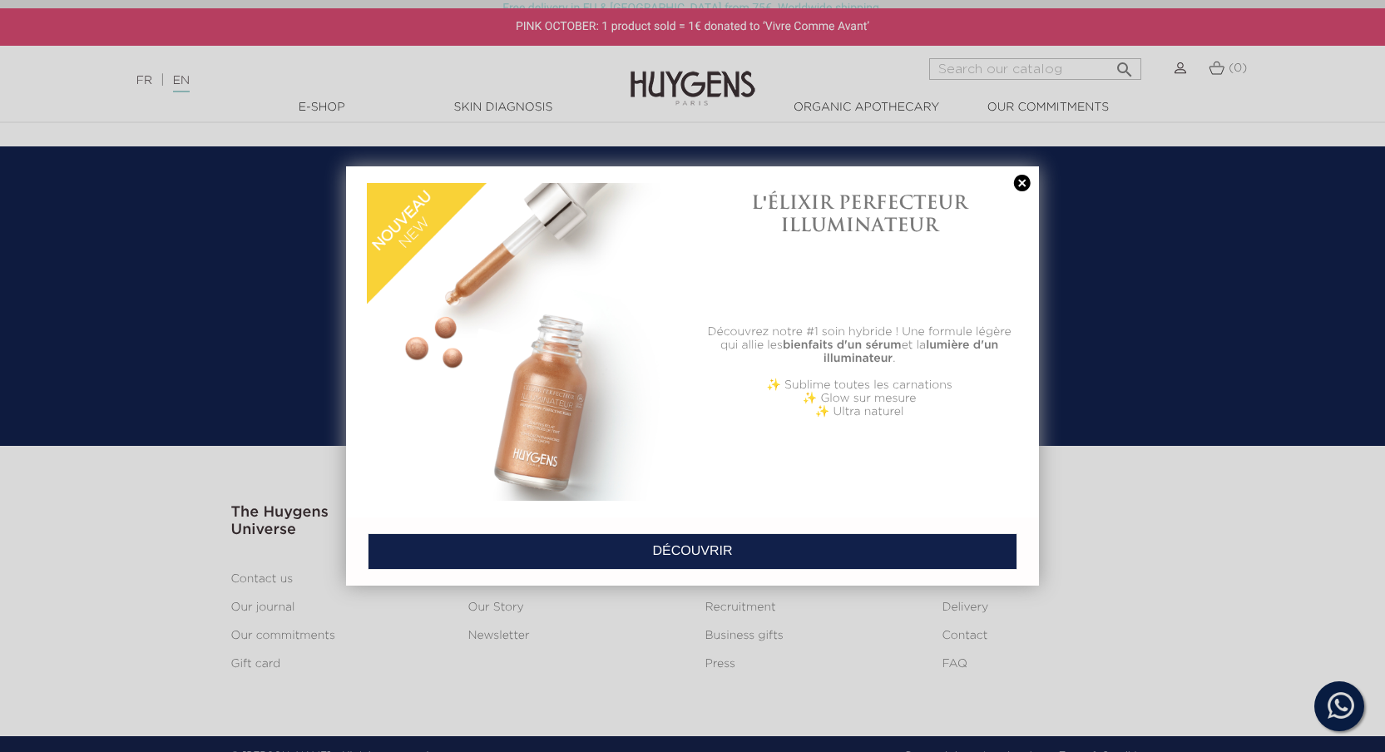  Describe the element at coordinates (842, 345) in the screenshot. I see `b: bienfaits d'un sérum` at that location.